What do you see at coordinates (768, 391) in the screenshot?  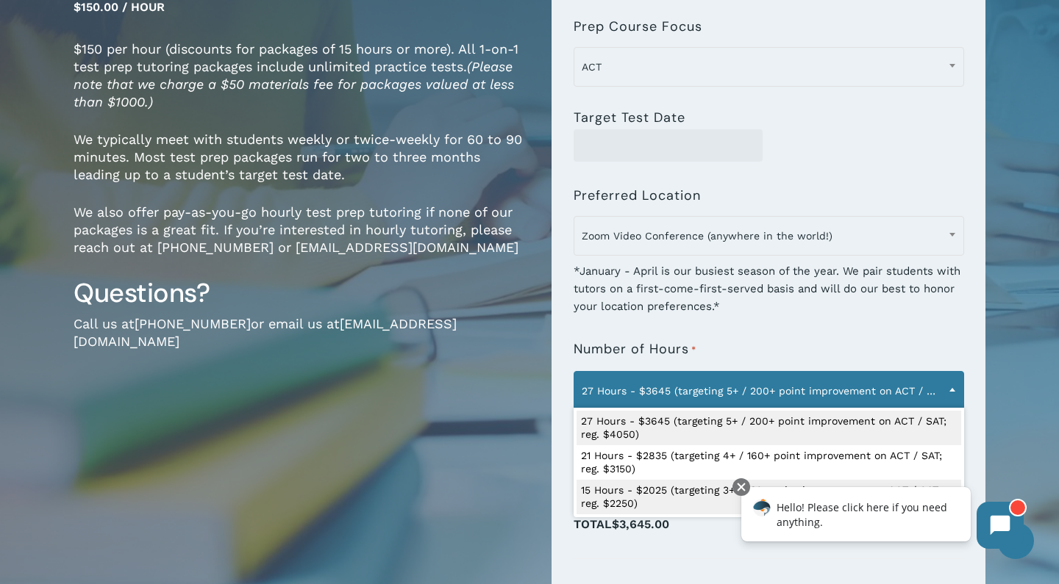 I see `span: 27 Hours - $3645 (targeting 5+ / 200+ point improvement on ACT / SAT; reg. $4050)` at bounding box center [768, 391].